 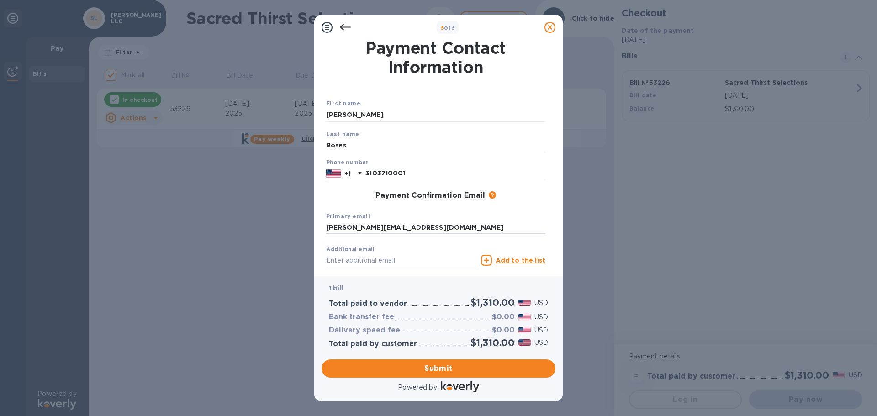 What do you see at coordinates (442, 27) in the screenshot?
I see `span: 3` at bounding box center [442, 27].